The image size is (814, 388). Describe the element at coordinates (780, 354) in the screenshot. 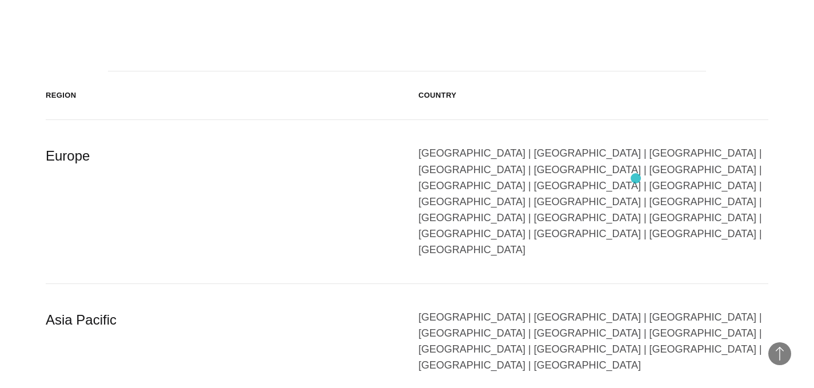

I see `span: Back to Top` at that location.